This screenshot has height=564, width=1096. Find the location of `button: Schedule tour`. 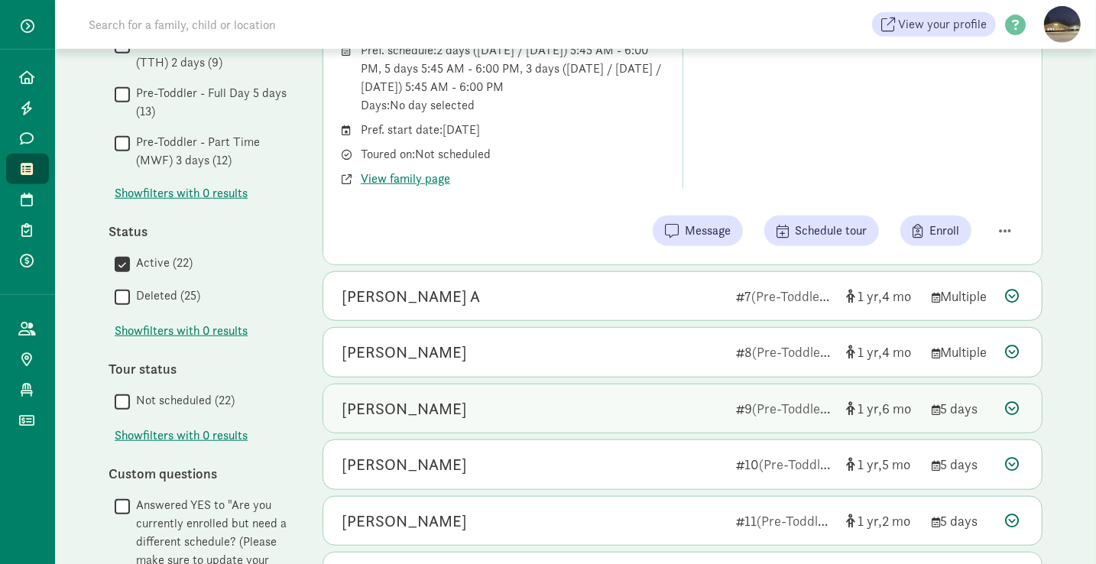

button: Schedule tour is located at coordinates (822, 231).